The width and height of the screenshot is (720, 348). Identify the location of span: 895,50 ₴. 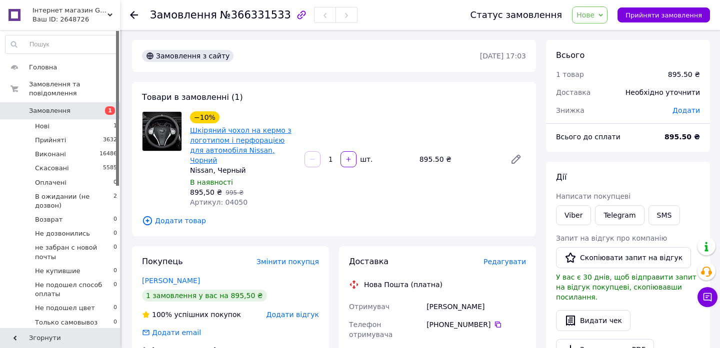
(206, 192).